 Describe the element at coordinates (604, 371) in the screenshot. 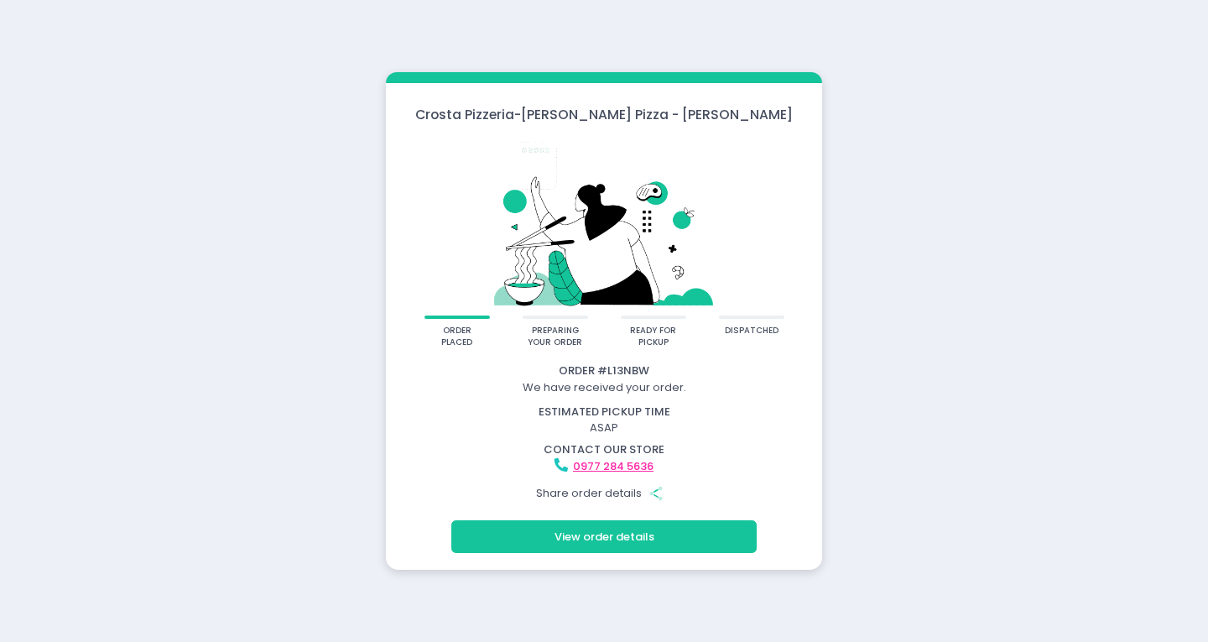

I see `div: Order # L13NBW` at that location.